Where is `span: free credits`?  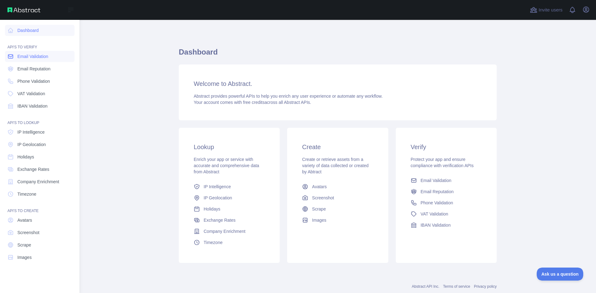 span: free credits is located at coordinates (254, 102).